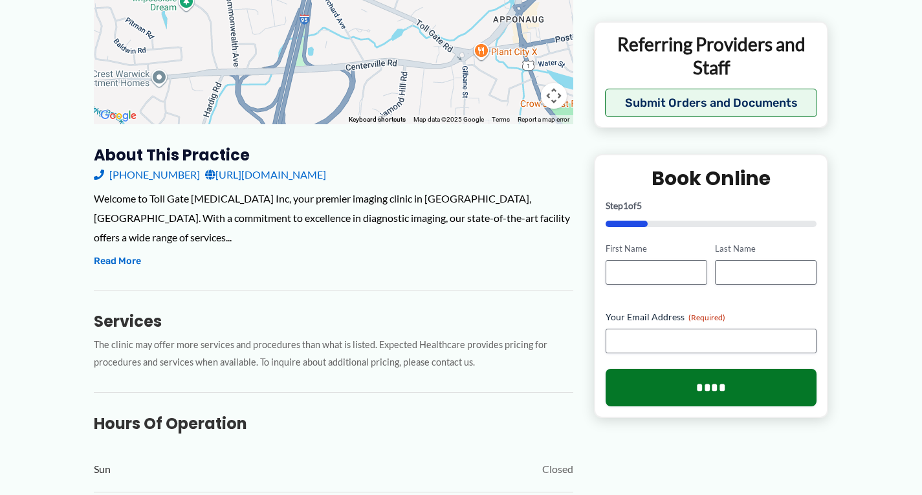 Image resolution: width=922 pixels, height=495 pixels. I want to click on h3: About this practice, so click(333, 155).